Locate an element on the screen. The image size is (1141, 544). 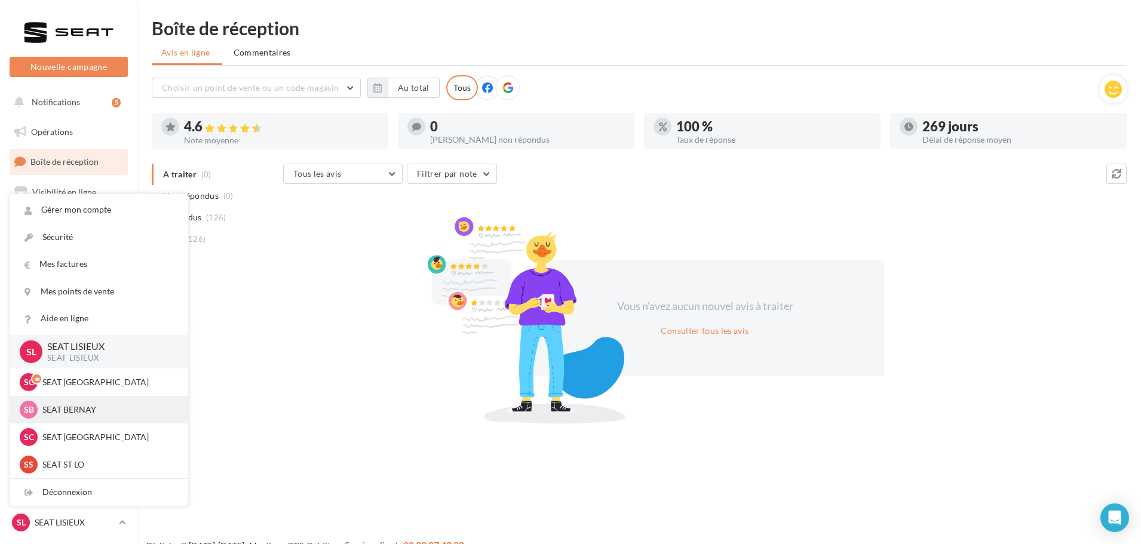
span: SB is located at coordinates (29, 410).